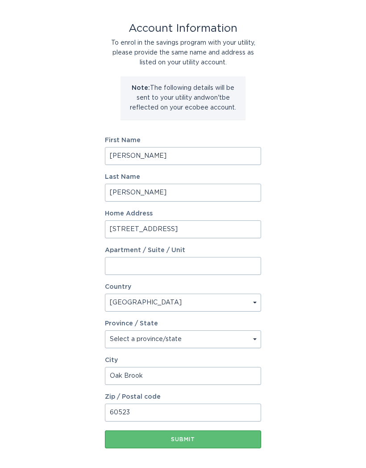  I want to click on label: Apartment / Suite / Unit, so click(183, 251).